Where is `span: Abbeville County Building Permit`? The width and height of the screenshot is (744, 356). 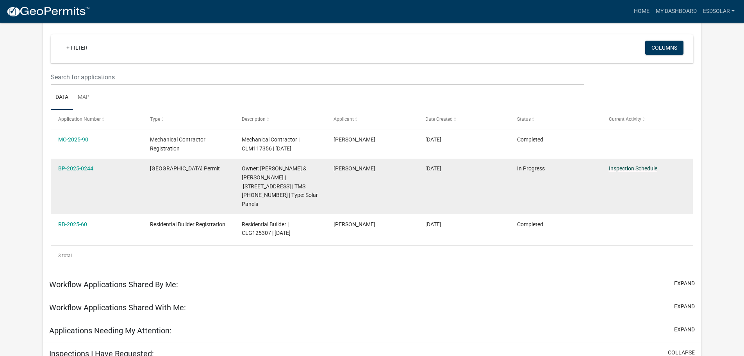
span: Abbeville County Building Permit is located at coordinates (185, 168).